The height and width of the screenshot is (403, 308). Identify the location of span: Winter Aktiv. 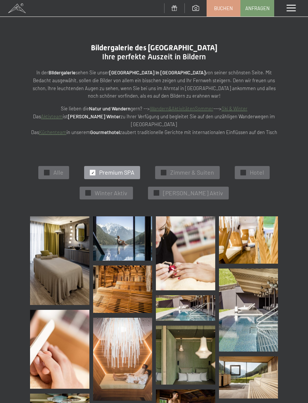
(111, 193).